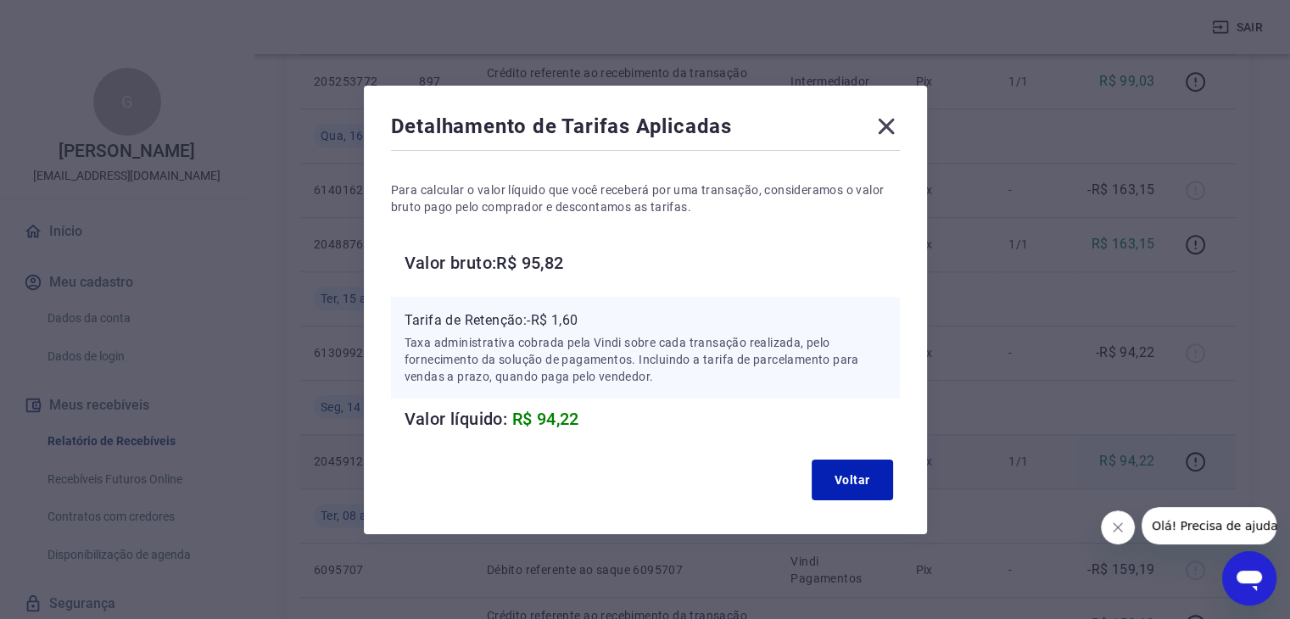 The height and width of the screenshot is (619, 1290). I want to click on p: Taxa administrativa cobrada pela Vindi sobre cada transação realizada, pelo fornecimento da soluç..., so click(645, 360).